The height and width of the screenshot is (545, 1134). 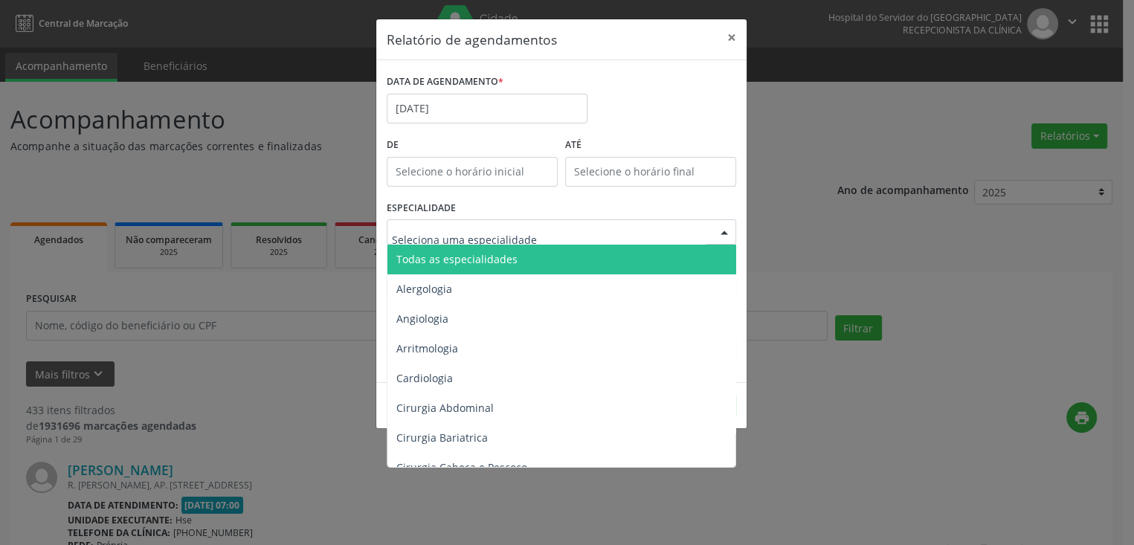 What do you see at coordinates (442, 437) in the screenshot?
I see `span: Cirurgia Bariatrica` at bounding box center [442, 437].